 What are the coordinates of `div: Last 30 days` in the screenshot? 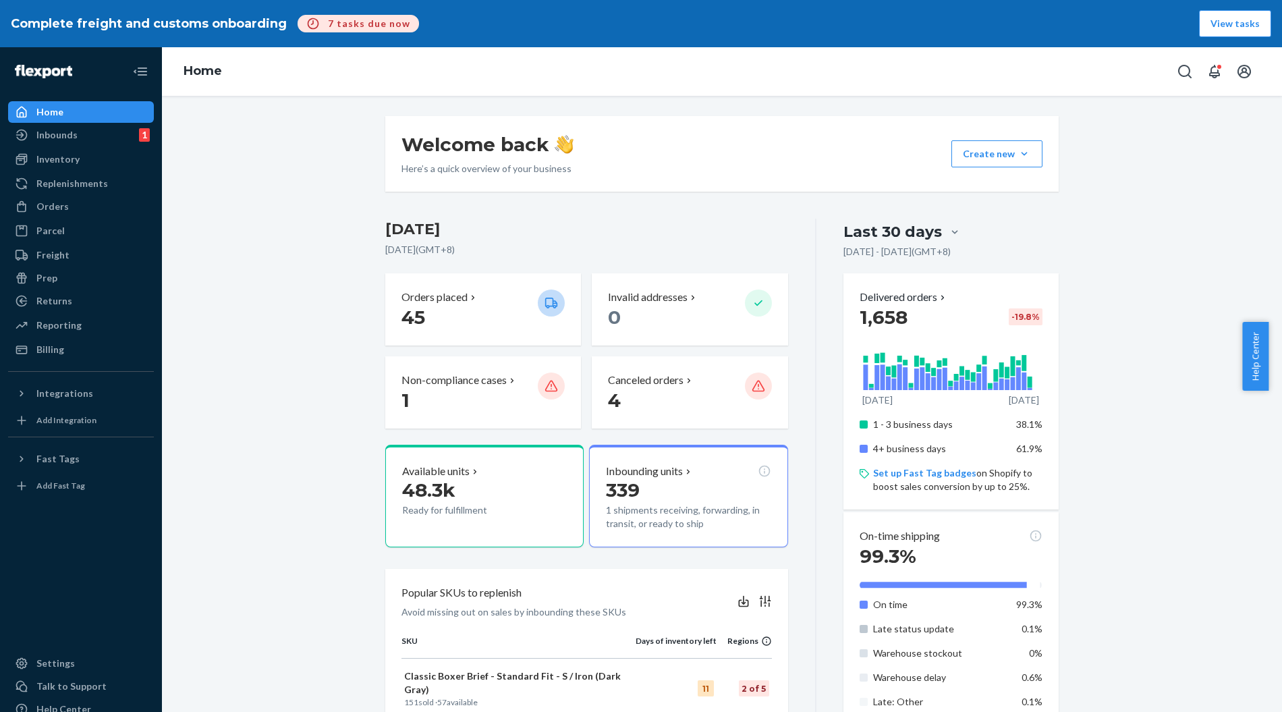 It's located at (893, 231).